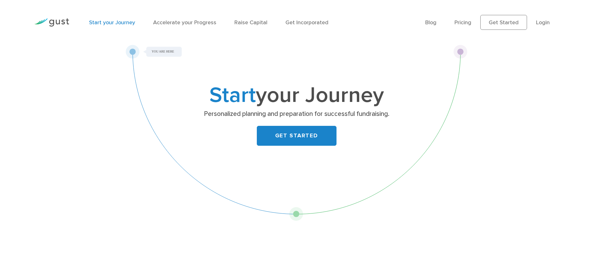 The image size is (593, 275). What do you see at coordinates (296, 95) in the screenshot?
I see `h1: your Journey` at bounding box center [296, 95].